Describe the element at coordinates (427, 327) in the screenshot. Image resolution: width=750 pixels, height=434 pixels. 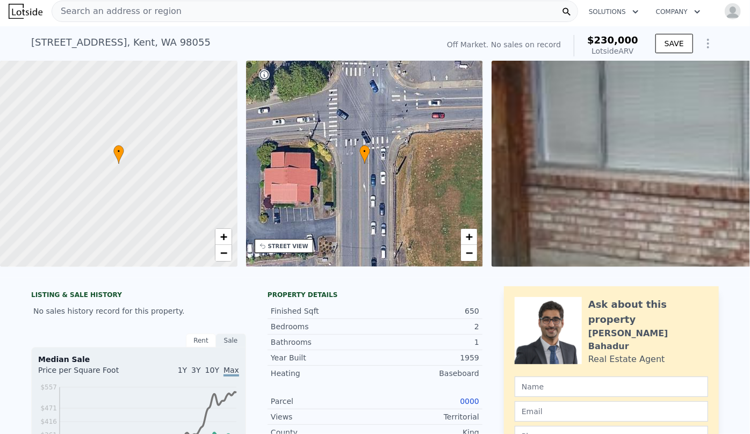
I see `div: 2` at that location.